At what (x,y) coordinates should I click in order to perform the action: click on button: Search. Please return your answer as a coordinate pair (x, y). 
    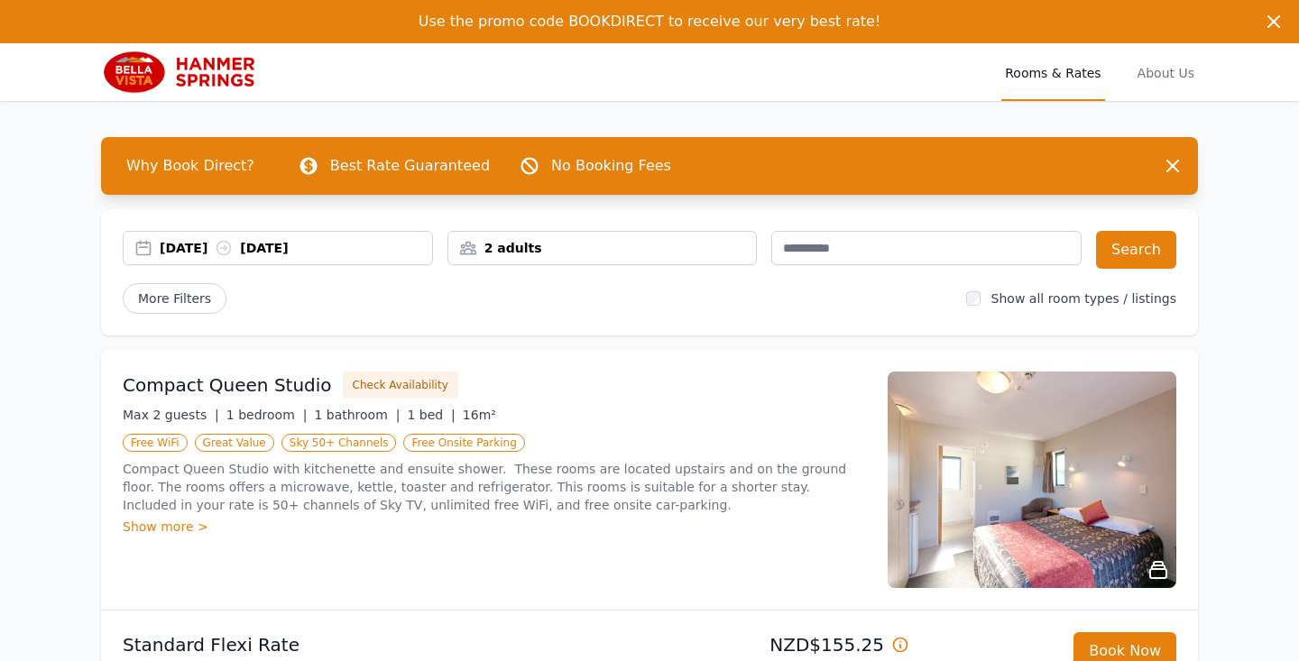
    Looking at the image, I should click on (1136, 250).